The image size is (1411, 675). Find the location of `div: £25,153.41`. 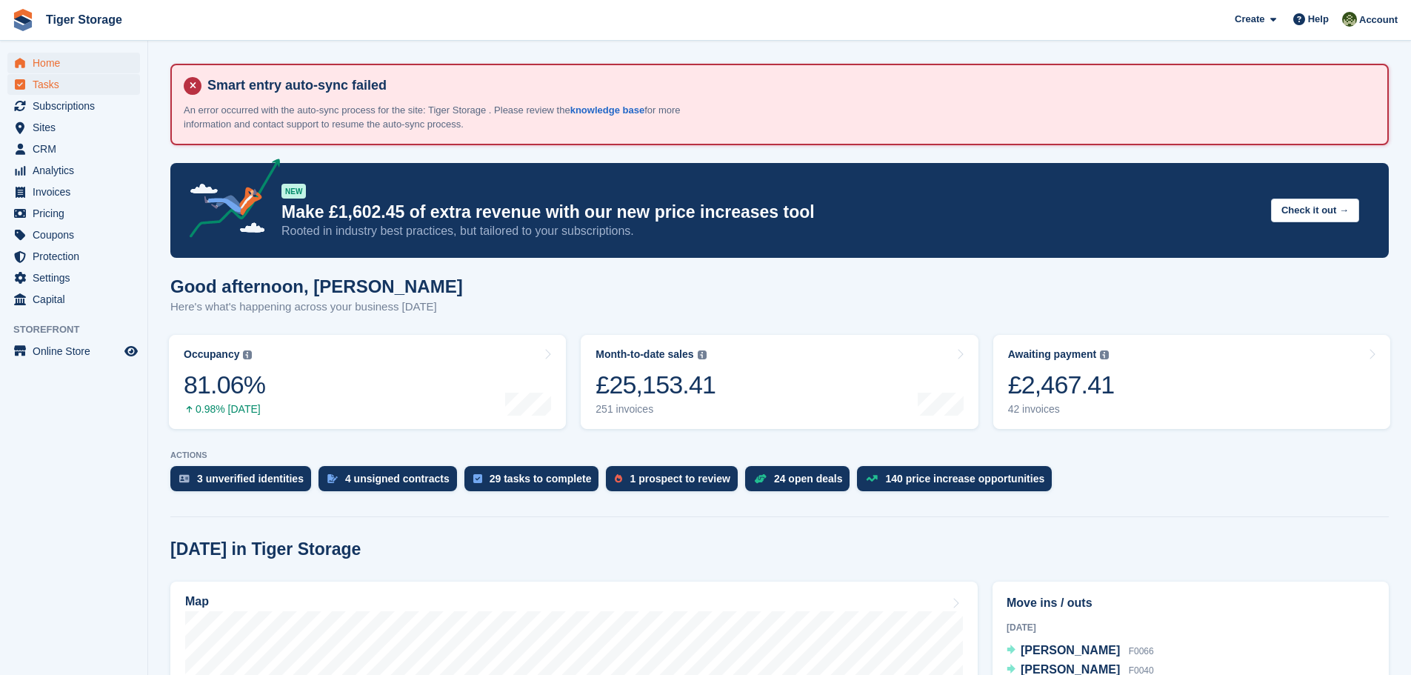

div: £25,153.41 is located at coordinates (655, 384).